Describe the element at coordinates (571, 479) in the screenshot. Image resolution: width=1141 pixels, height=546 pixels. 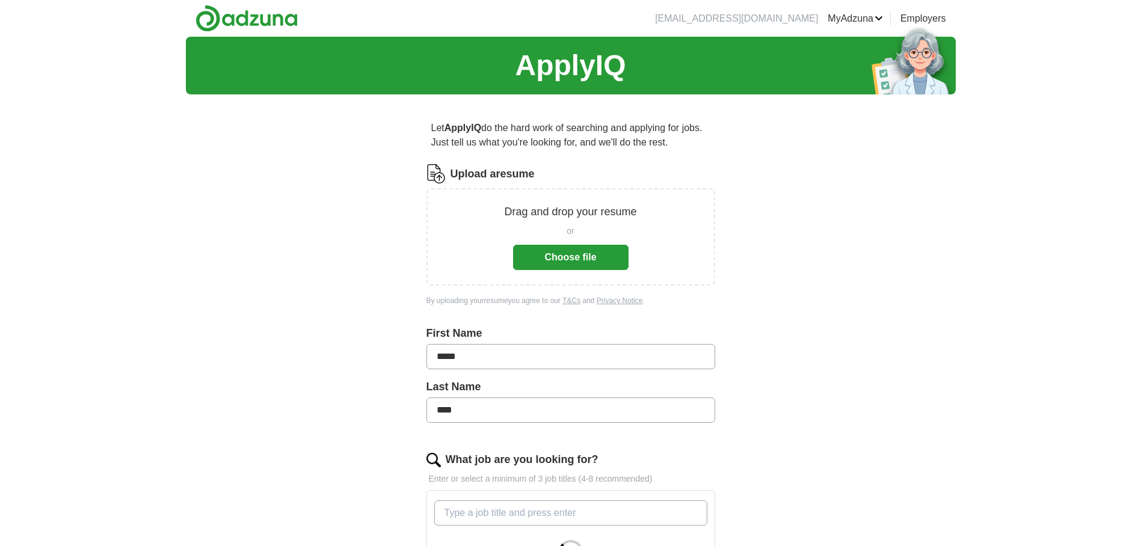
I see `p: Enter or select a minimum of 3 job titles (4-8 recommended)` at that location.